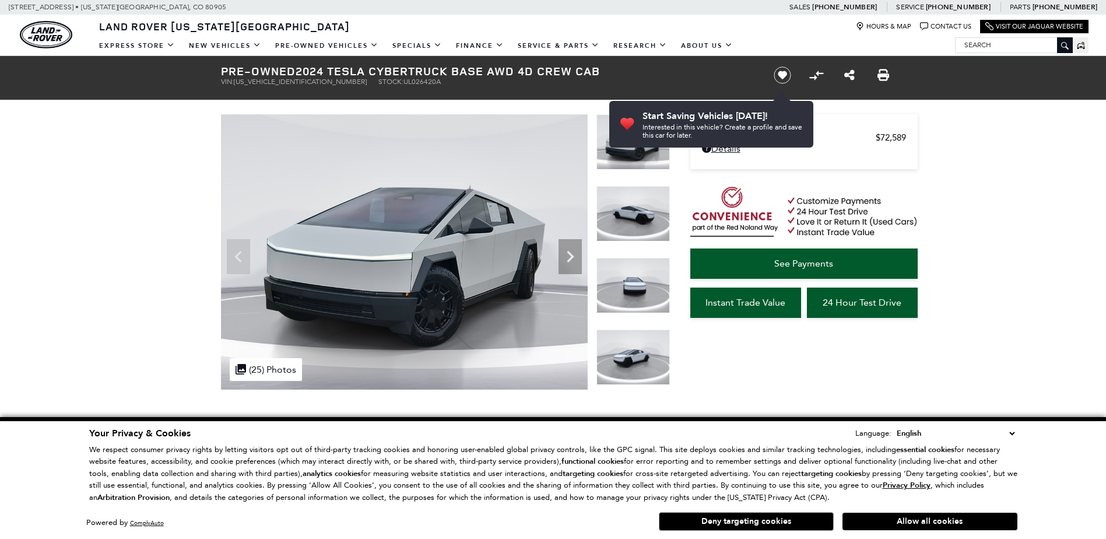 The height and width of the screenshot is (539, 1106). What do you see at coordinates (906, 484) in the screenshot?
I see `a: Privacy Policy` at bounding box center [906, 484].